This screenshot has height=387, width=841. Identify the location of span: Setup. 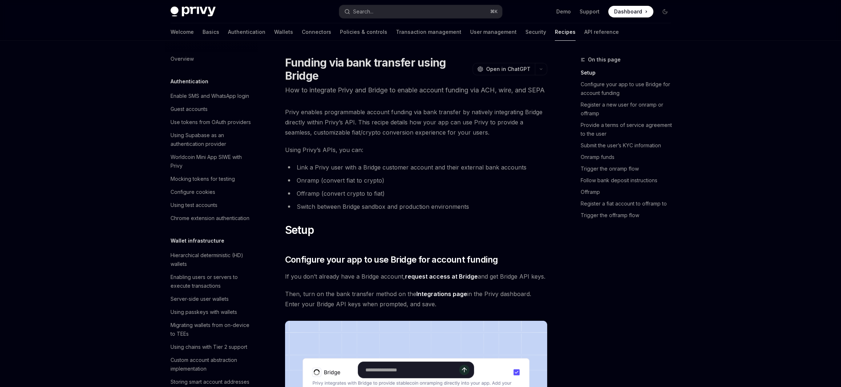
(299, 230).